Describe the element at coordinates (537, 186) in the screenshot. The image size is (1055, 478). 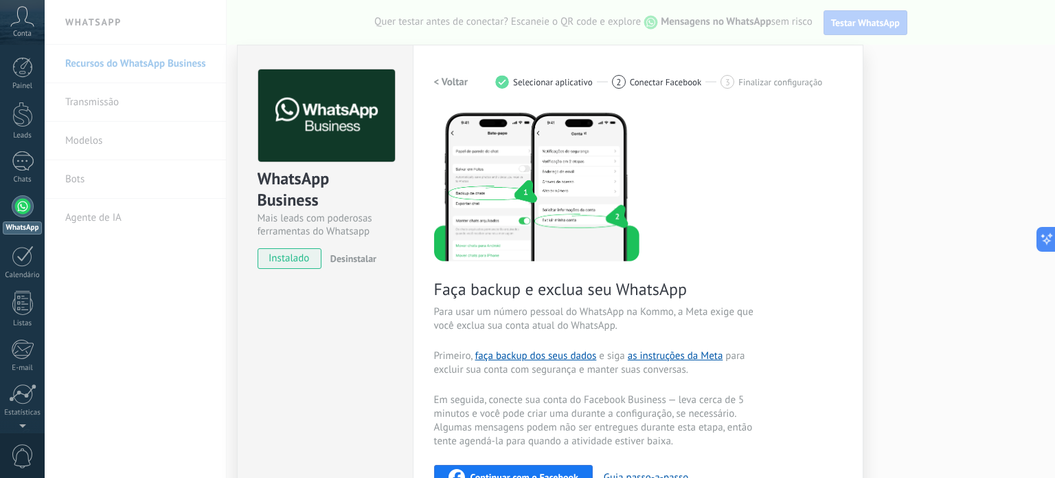
I see `img: delete personal phone` at that location.